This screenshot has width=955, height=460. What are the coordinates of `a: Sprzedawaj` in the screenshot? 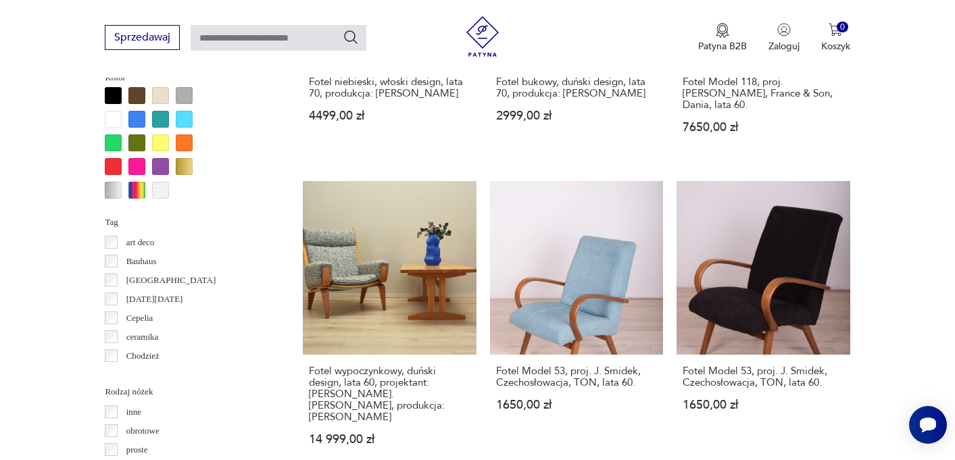 It's located at (142, 39).